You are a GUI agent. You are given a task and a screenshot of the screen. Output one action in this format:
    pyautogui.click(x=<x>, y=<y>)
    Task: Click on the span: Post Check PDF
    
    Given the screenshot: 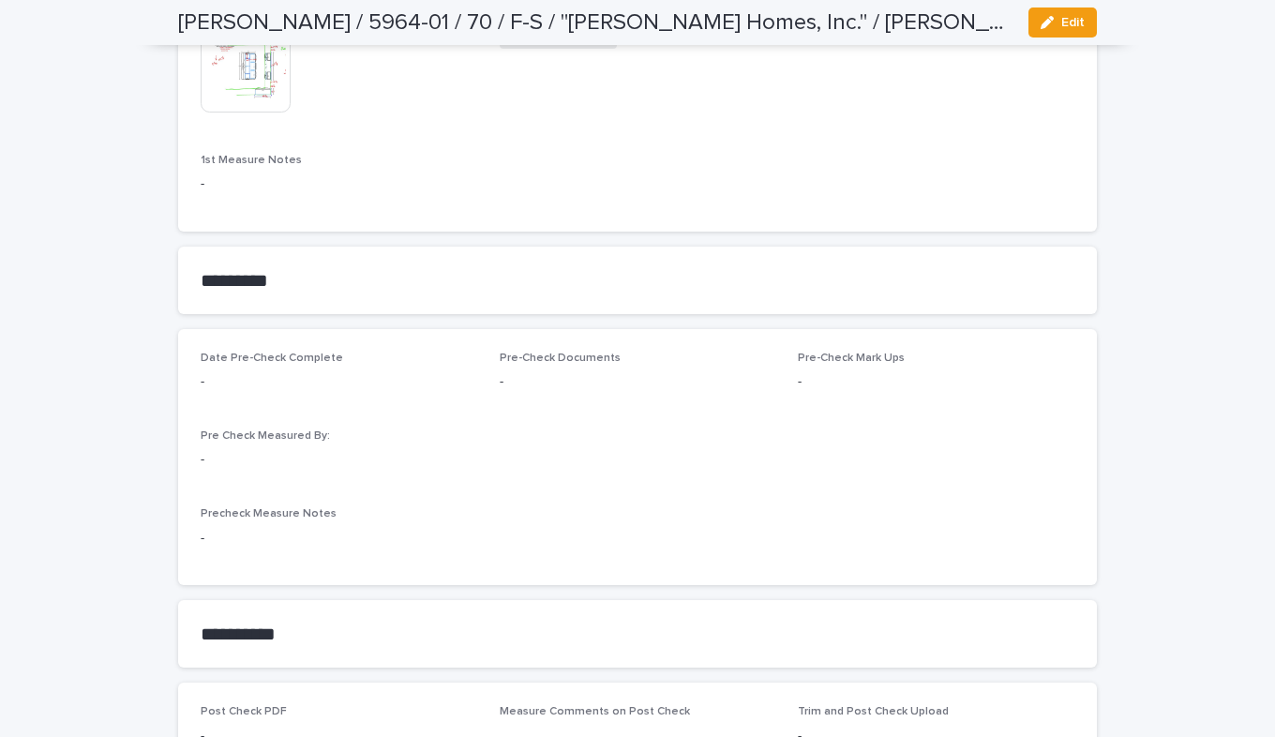 What is the action you would take?
    pyautogui.click(x=244, y=712)
    